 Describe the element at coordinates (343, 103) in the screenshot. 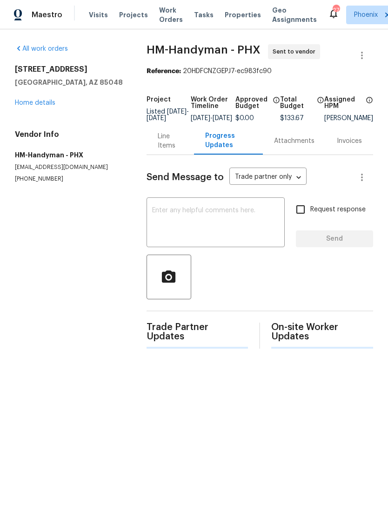

I see `h5: Assigned HPM` at that location.